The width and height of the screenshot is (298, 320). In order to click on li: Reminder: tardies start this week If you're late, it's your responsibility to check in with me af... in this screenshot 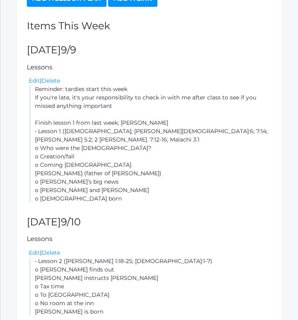, I will do `click(150, 144)`.